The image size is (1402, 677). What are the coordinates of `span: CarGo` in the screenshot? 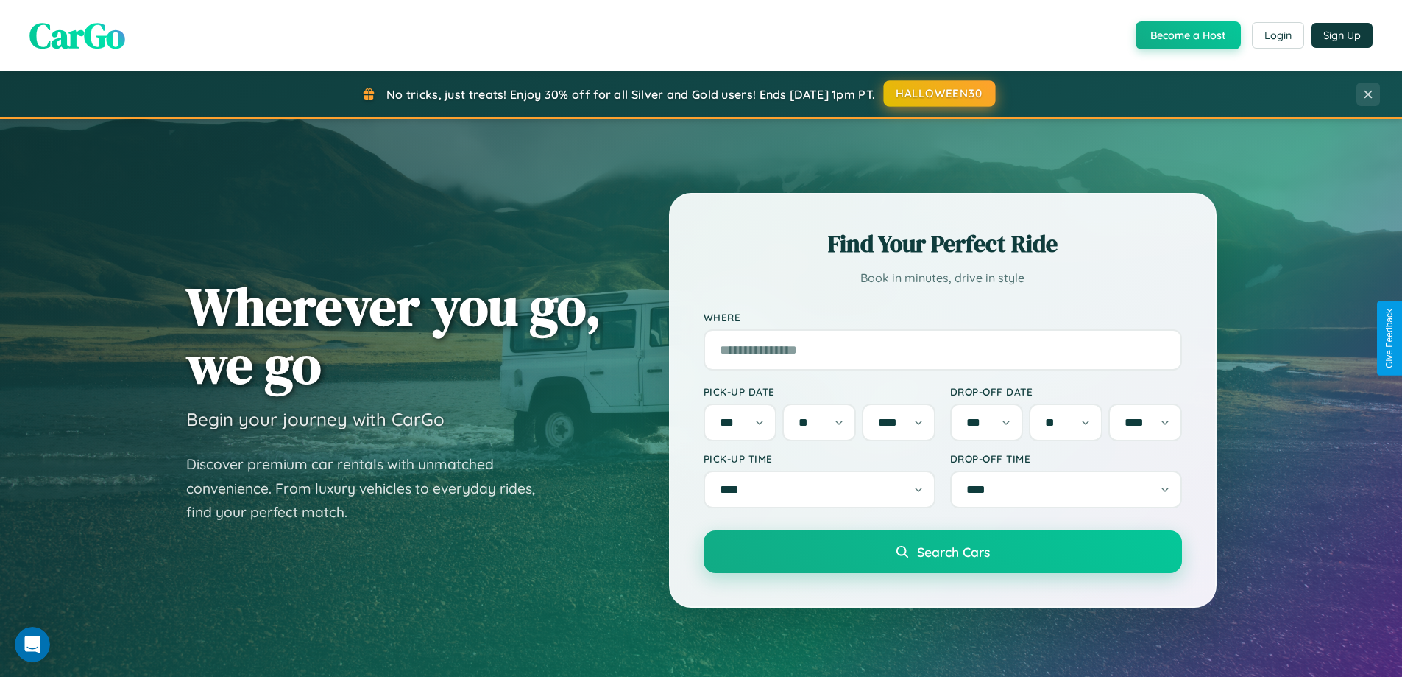 It's located at (77, 35).